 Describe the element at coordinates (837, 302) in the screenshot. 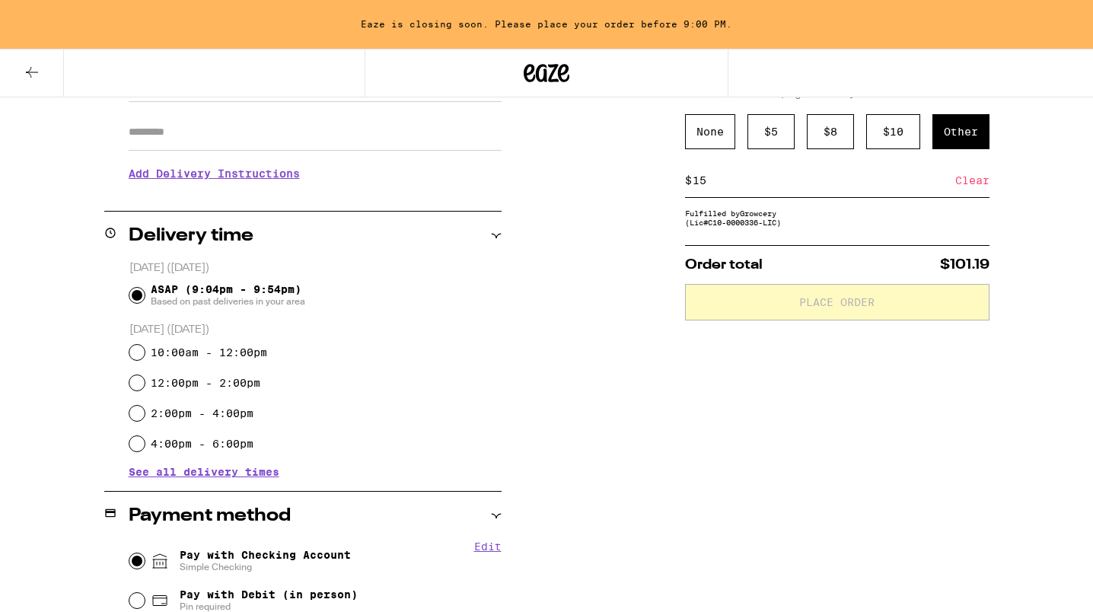

I see `button: Place Order` at that location.